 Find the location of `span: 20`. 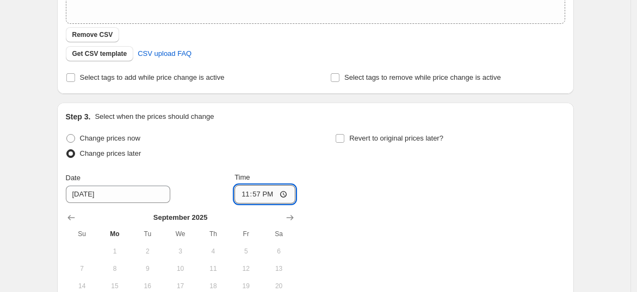

span: 20 is located at coordinates (278, 286).